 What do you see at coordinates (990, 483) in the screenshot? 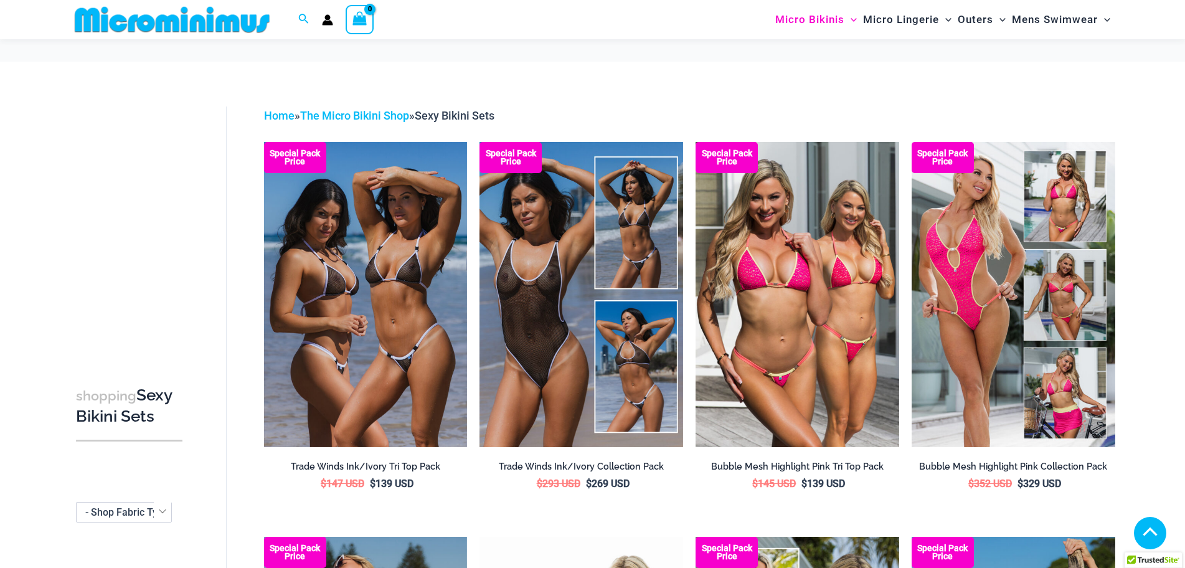
I see `bdi: 352 USD` at bounding box center [990, 483].